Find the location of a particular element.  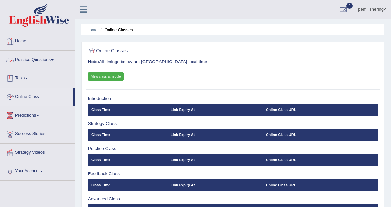

h3: Practice Class is located at coordinates (233, 149).